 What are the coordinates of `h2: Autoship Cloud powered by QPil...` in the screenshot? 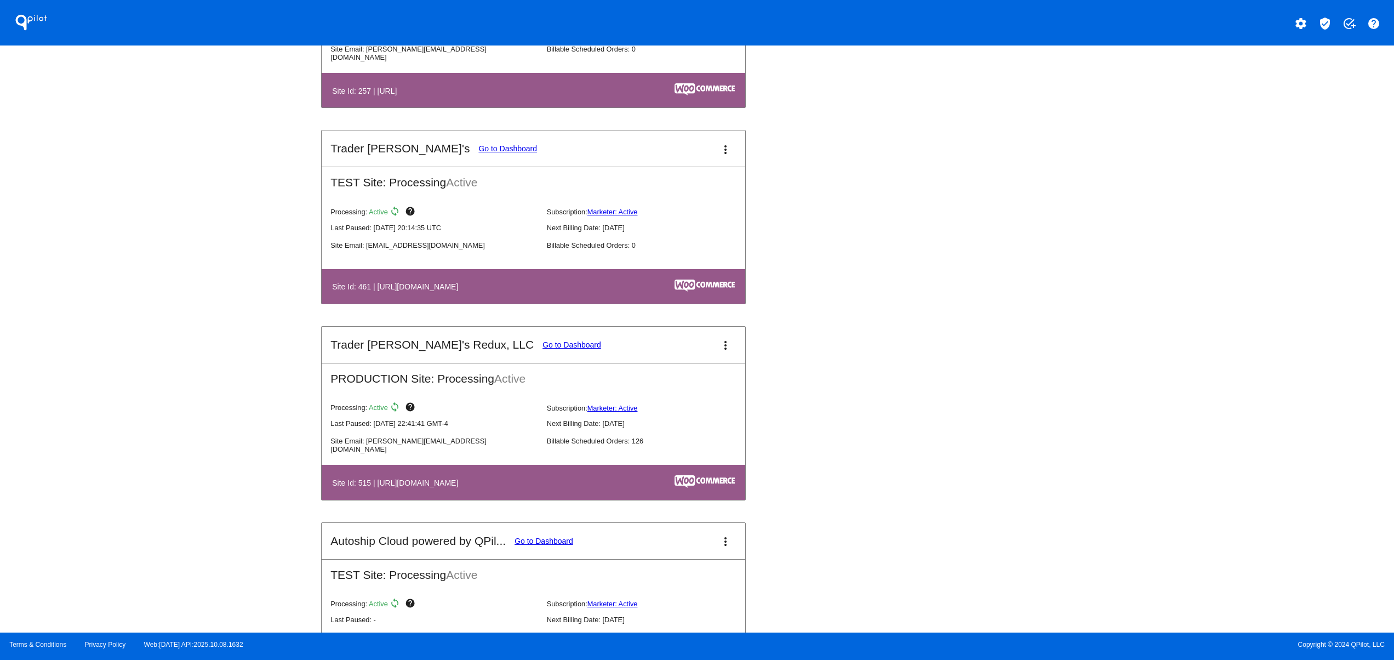 It's located at (418, 541).